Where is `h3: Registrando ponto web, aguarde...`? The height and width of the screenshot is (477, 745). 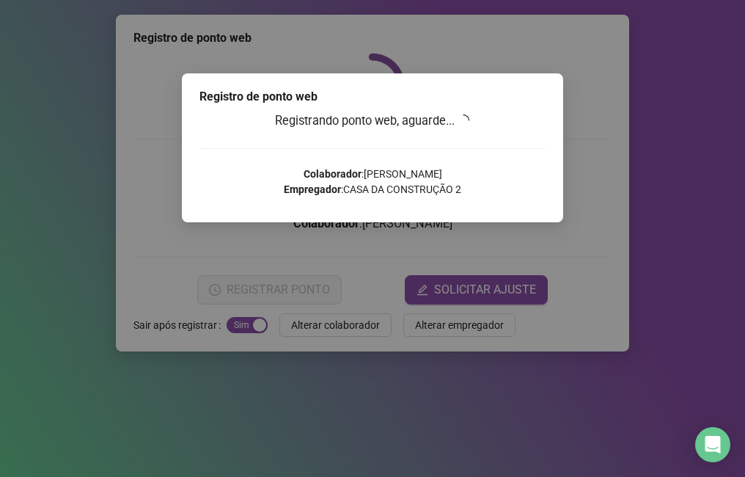
h3: Registrando ponto web, aguarde... is located at coordinates (372, 121).